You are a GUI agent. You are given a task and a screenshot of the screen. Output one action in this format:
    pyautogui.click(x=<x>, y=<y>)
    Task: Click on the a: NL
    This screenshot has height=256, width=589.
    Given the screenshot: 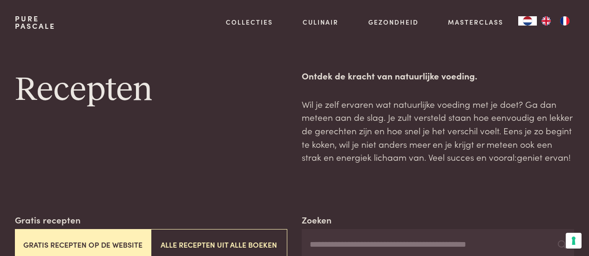 What is the action you would take?
    pyautogui.click(x=527, y=21)
    